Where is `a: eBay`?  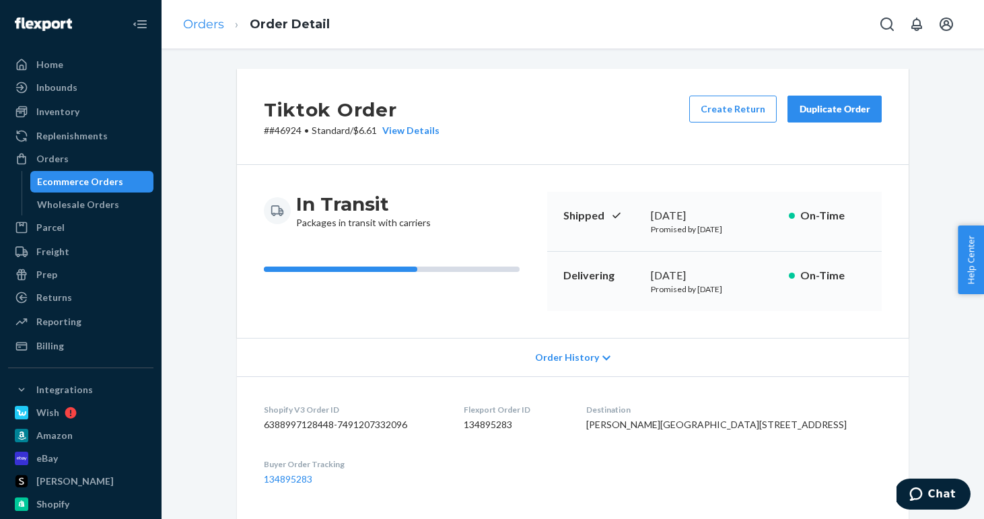 a: eBay is located at coordinates (81, 458).